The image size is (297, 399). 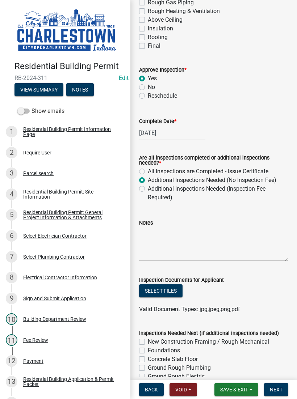 What do you see at coordinates (71, 194) in the screenshot?
I see `div: Residential Building Permit: Site Information` at bounding box center [71, 194].